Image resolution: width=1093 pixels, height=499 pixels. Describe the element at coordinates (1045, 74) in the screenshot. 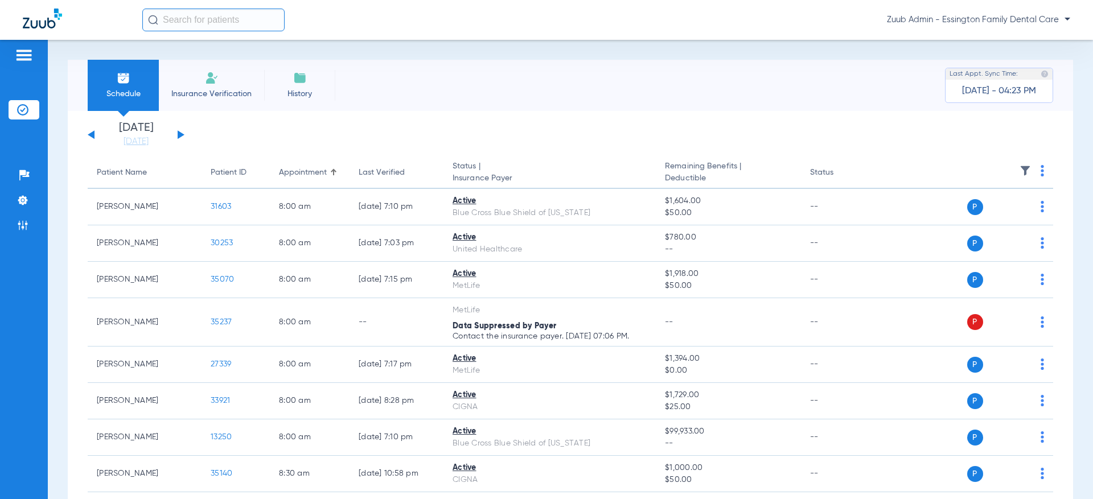

I see `img: last sync help info` at that location.